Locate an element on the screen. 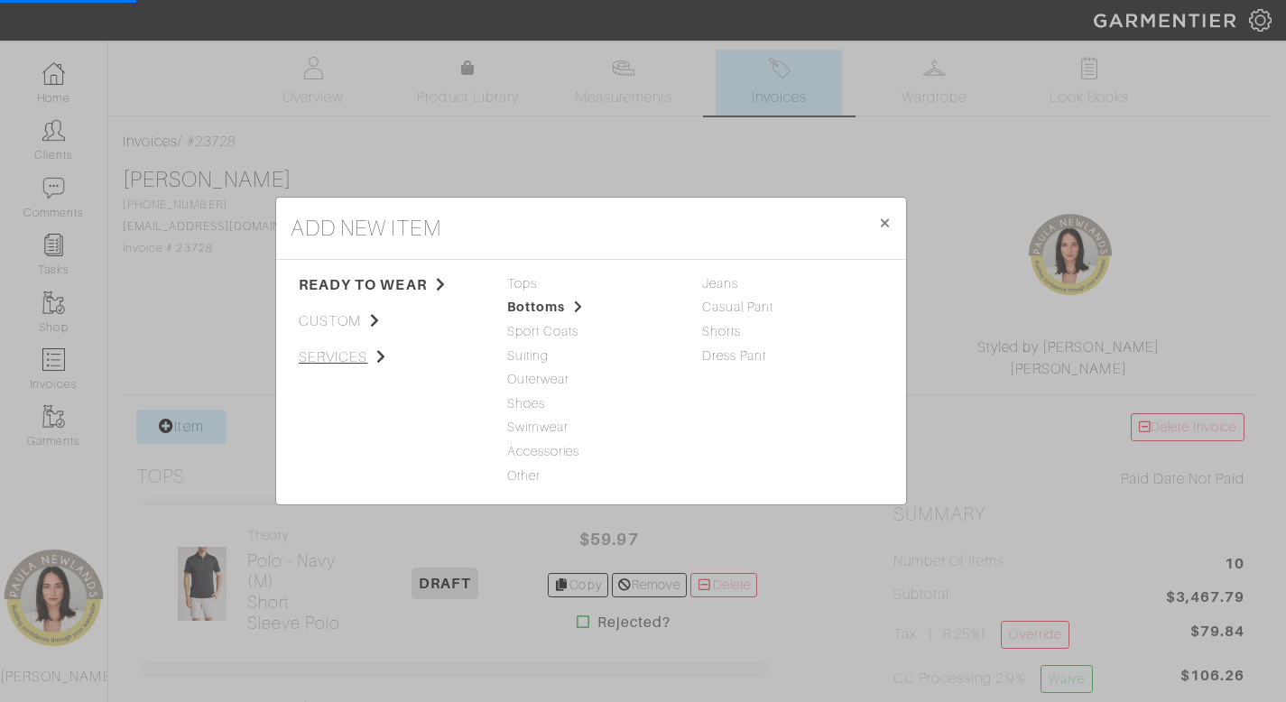  span: Accessories is located at coordinates (591, 452).